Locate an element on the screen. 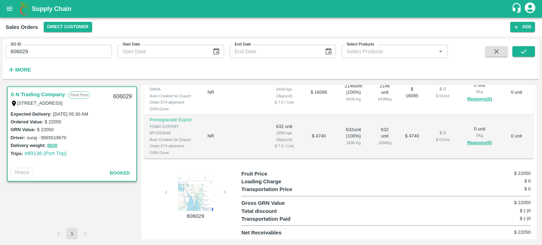 This screenshot has width=542, height=245. div: 632 unit is located at coordinates (385, 137).